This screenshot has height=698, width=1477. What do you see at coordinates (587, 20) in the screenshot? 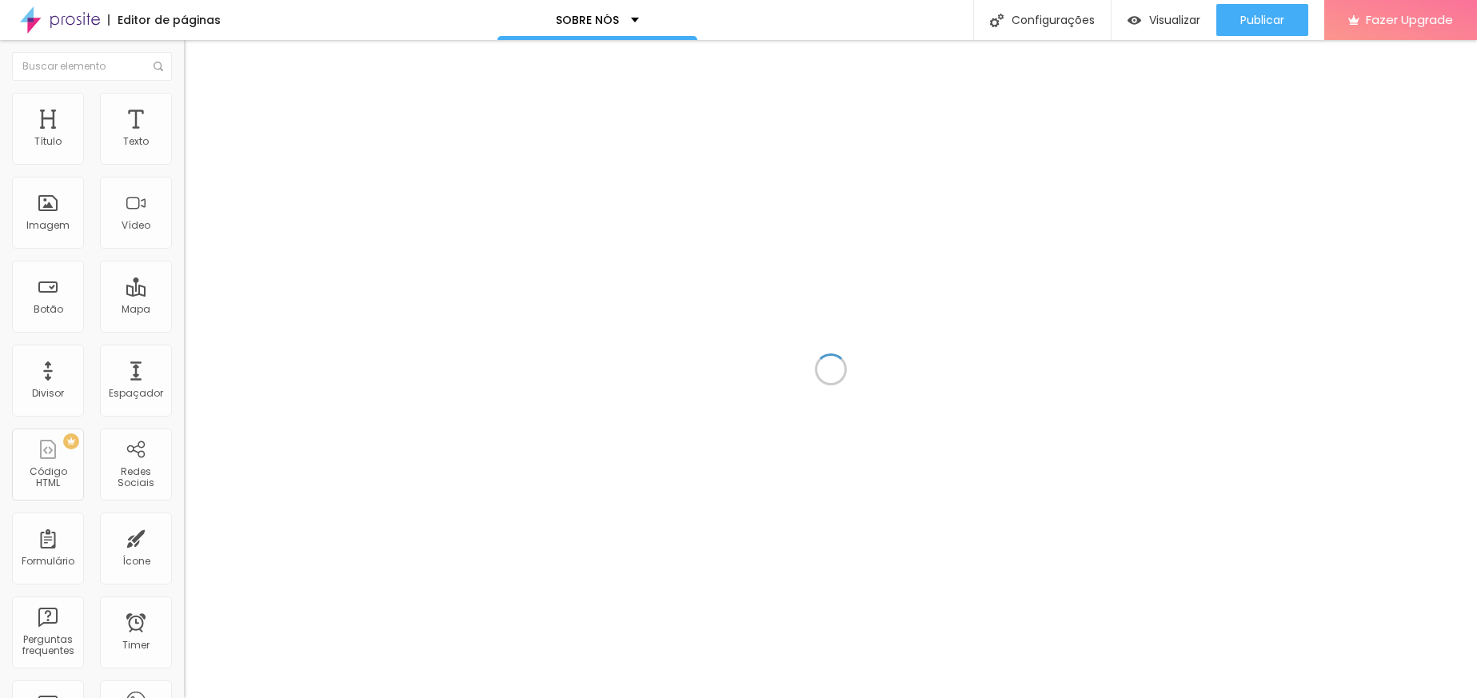
I see `p: SOBRE NÓS` at bounding box center [587, 20].